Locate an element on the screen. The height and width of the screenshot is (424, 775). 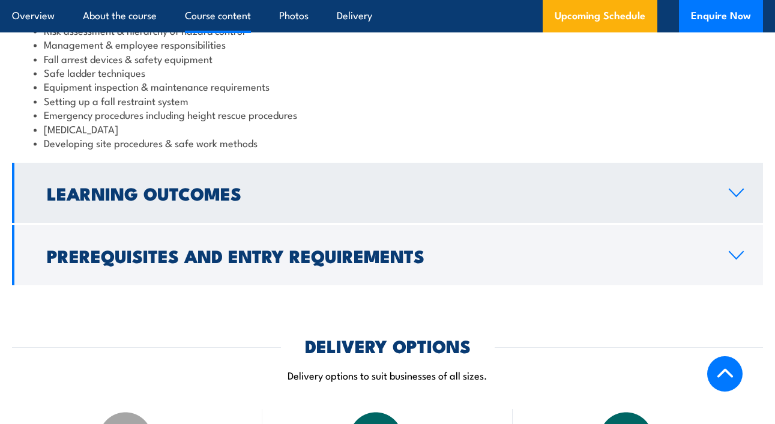
li: Setting up a fall restraint system is located at coordinates (387, 100).